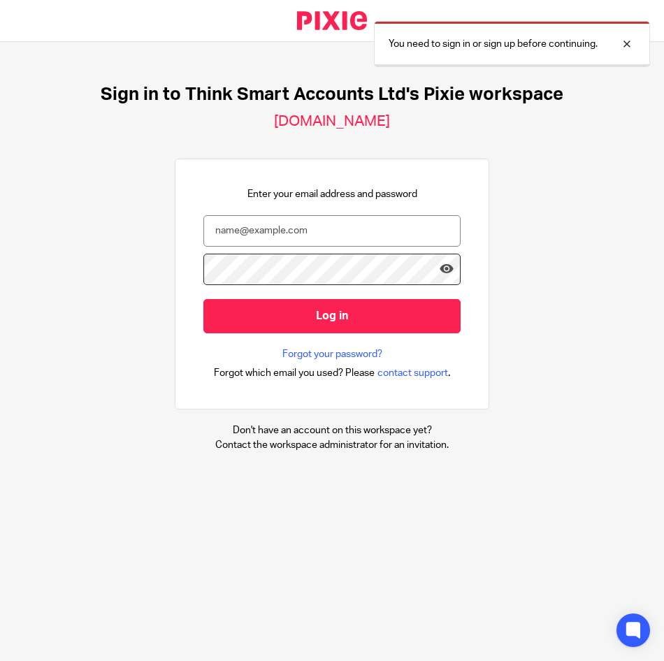 The height and width of the screenshot is (661, 664). I want to click on p: Enter your email address and password, so click(332, 194).